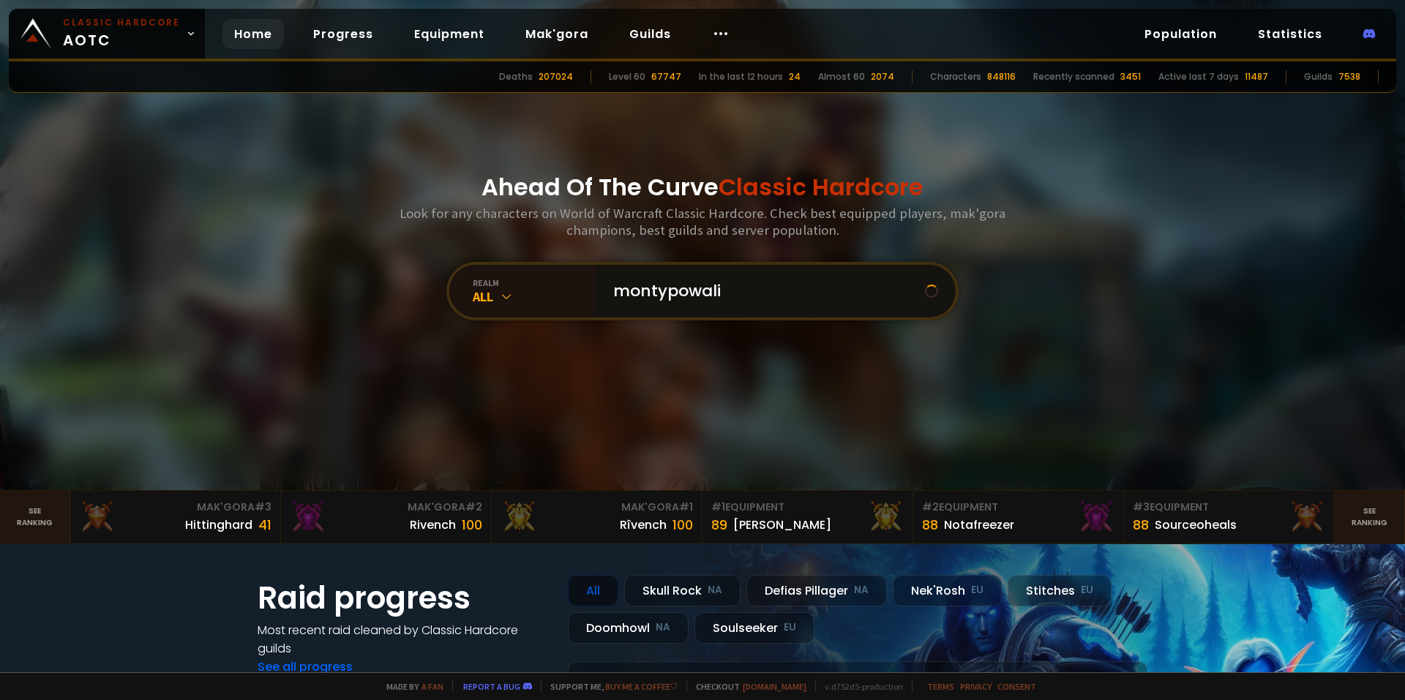  I want to click on div: Active last 7 days, so click(1199, 77).